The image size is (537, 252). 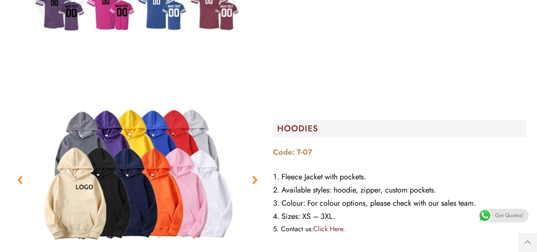 What do you see at coordinates (308, 216) in the screenshot?
I see `span: Sizes: XS – 3XL.` at bounding box center [308, 216].